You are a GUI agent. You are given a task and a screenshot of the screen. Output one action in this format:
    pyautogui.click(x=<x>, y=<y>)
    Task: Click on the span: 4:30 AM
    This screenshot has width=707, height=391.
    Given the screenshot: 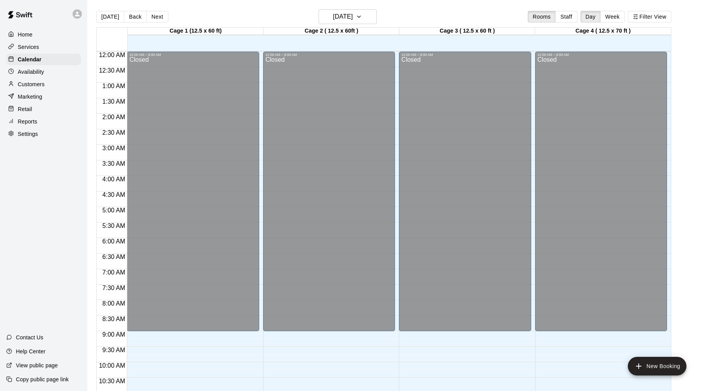 What is the action you would take?
    pyautogui.click(x=114, y=194)
    